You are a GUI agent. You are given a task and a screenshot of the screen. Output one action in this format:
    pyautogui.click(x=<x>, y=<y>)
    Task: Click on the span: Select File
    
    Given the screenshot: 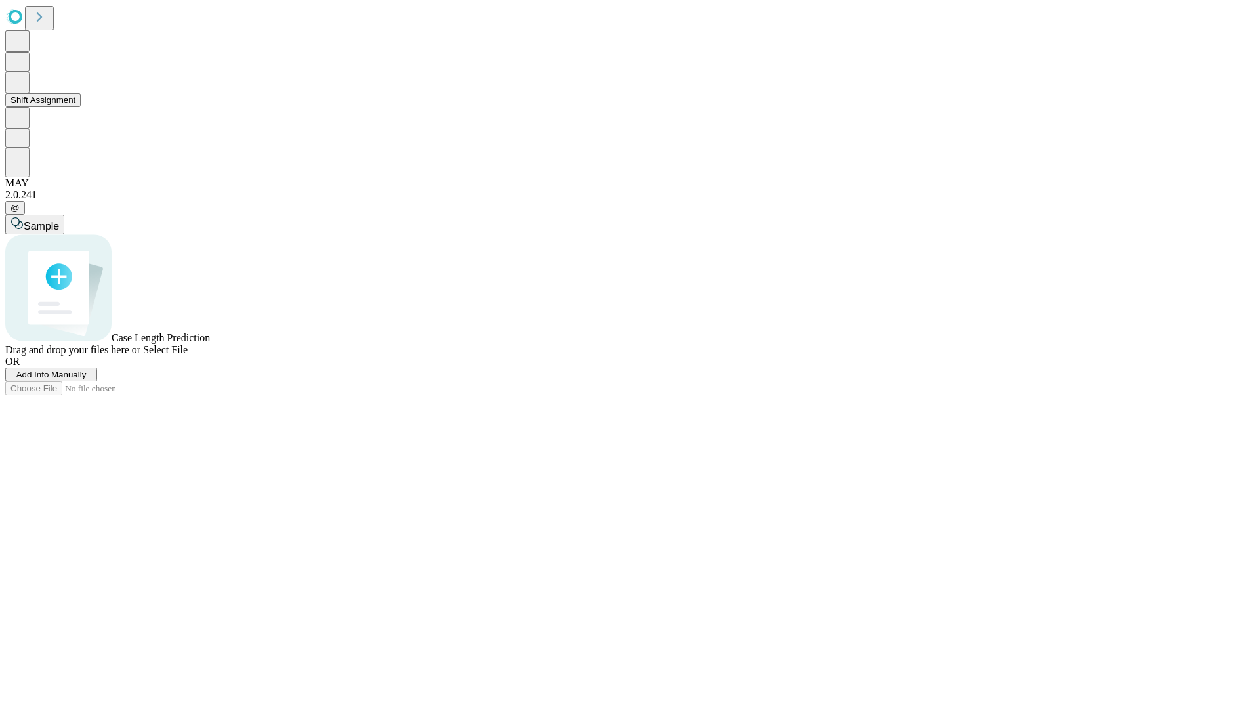 What is the action you would take?
    pyautogui.click(x=165, y=349)
    